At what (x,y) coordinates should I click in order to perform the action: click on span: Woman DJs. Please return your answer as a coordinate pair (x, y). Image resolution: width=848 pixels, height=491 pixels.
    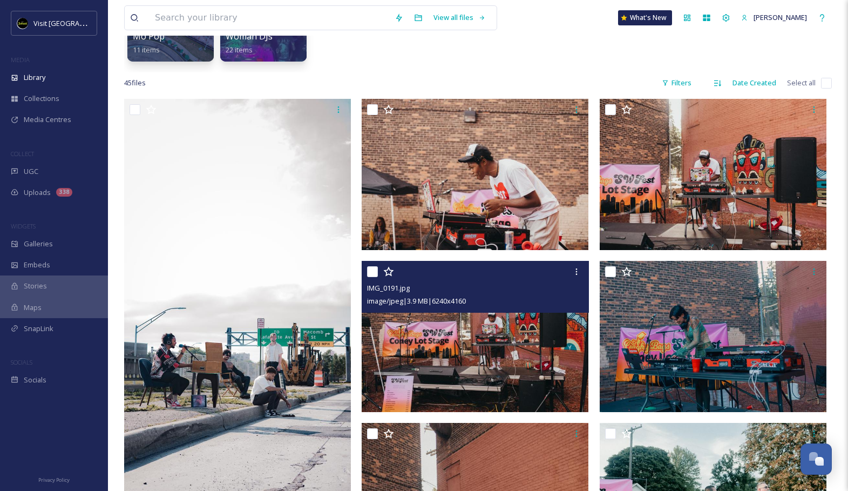
    Looking at the image, I should click on (249, 36).